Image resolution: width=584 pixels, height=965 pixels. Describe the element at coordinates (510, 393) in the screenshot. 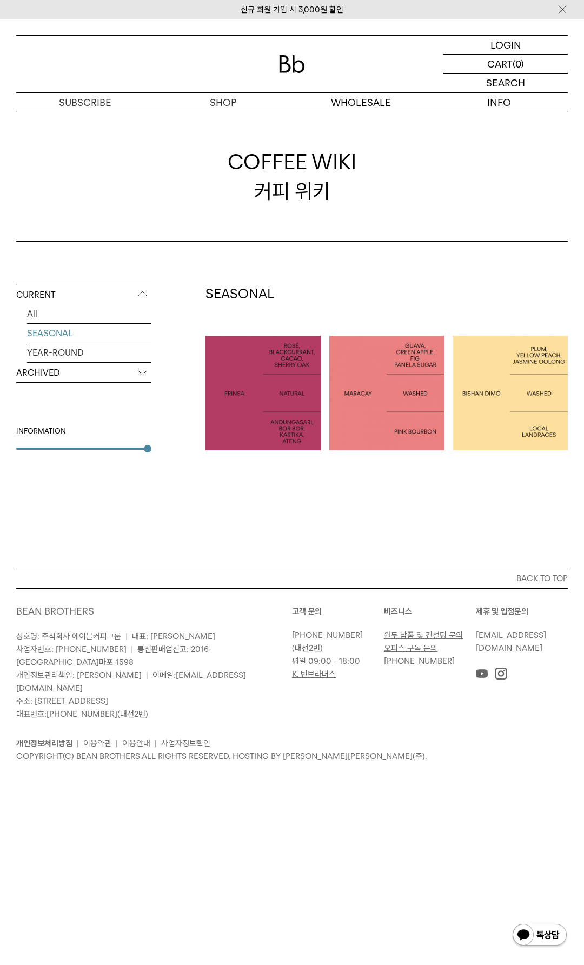

I see `a: 에티오피아 비샨 디모ETHIOPIA BISHAN DIMO` at that location.